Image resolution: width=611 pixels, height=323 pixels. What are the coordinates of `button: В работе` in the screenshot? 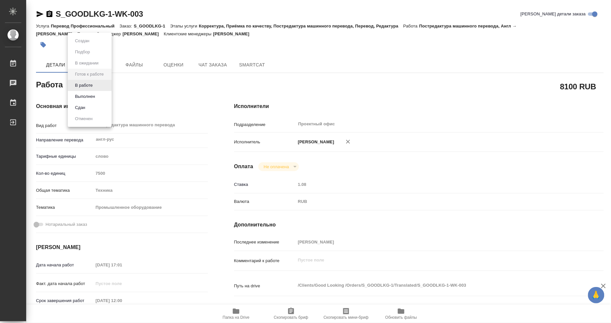 It's located at (84, 85).